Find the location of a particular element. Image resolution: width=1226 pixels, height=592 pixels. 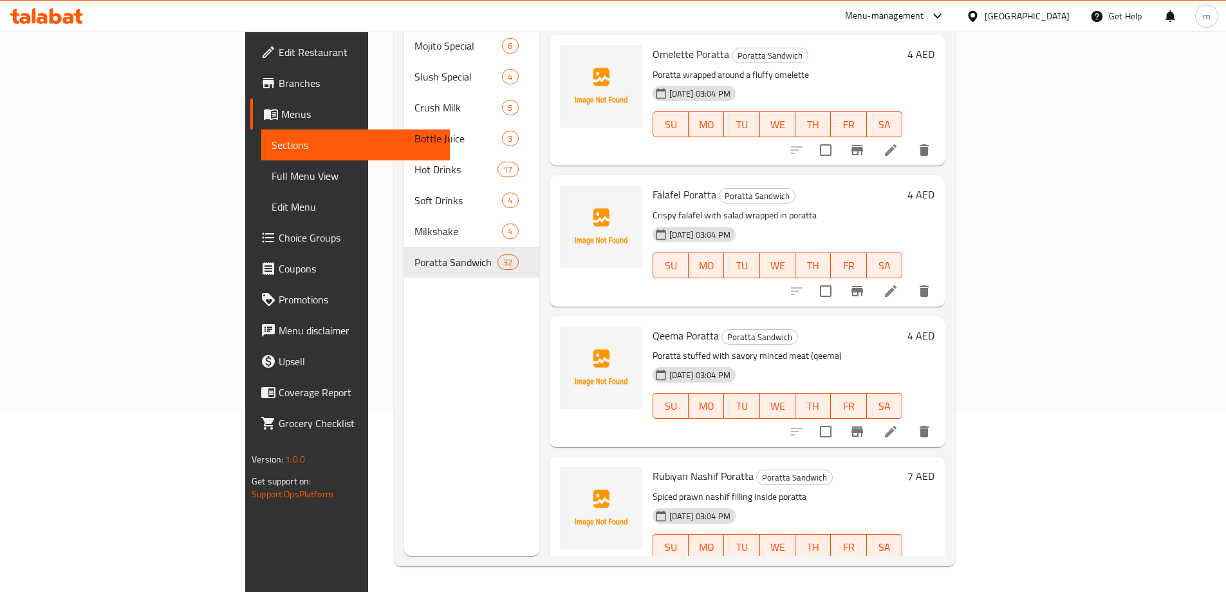

div: Hot Drinks is located at coordinates (456, 169).